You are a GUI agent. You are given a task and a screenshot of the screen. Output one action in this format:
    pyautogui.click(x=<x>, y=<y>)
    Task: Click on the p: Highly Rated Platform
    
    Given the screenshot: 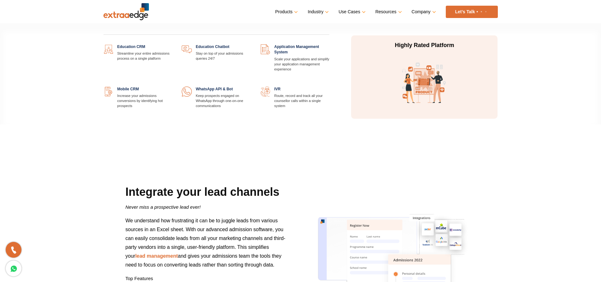 What is the action you would take?
    pyautogui.click(x=424, y=45)
    